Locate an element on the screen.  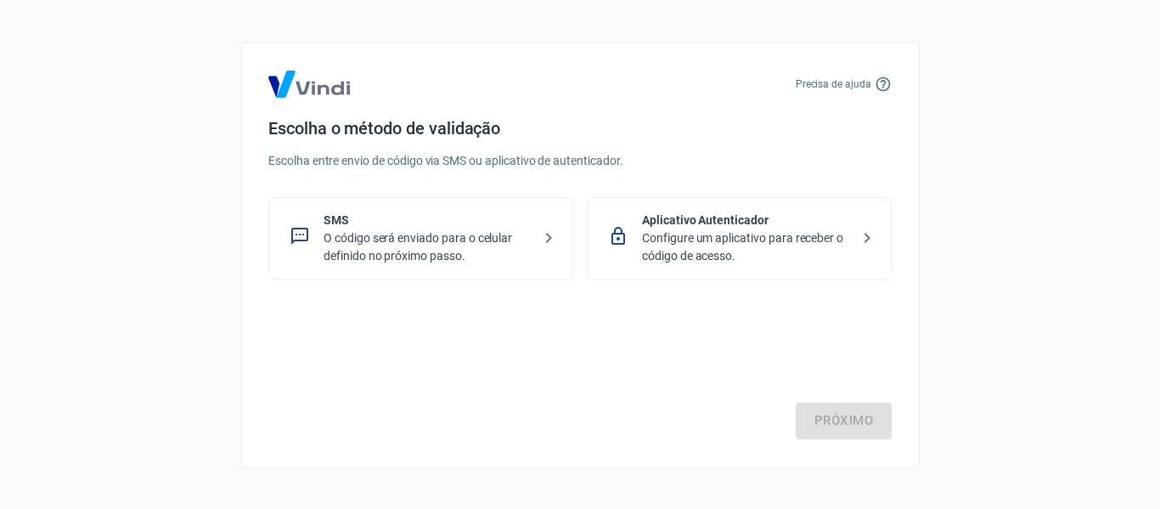
p: Aplicativo Autenticador is located at coordinates (746, 220).